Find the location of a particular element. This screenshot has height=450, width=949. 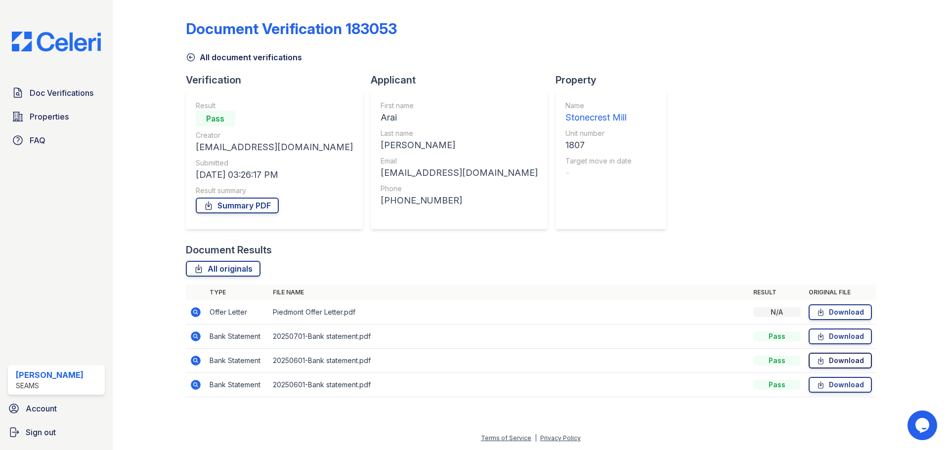

div: Document Verification 183053 is located at coordinates (291, 29).